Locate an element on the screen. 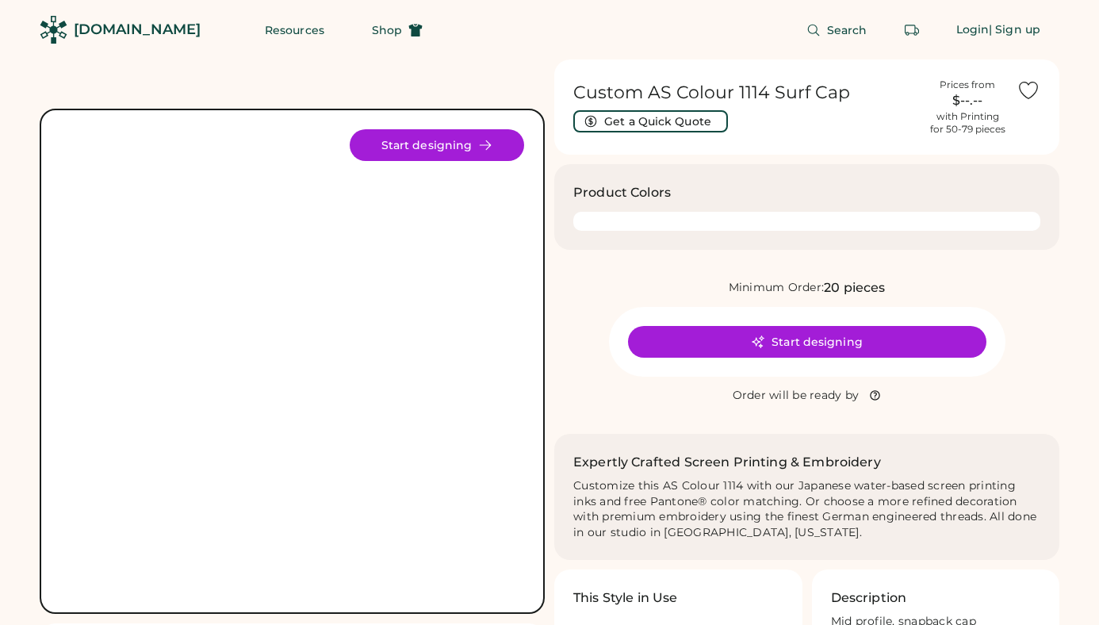 The image size is (1099, 625). div: Prices from is located at coordinates (968, 85).